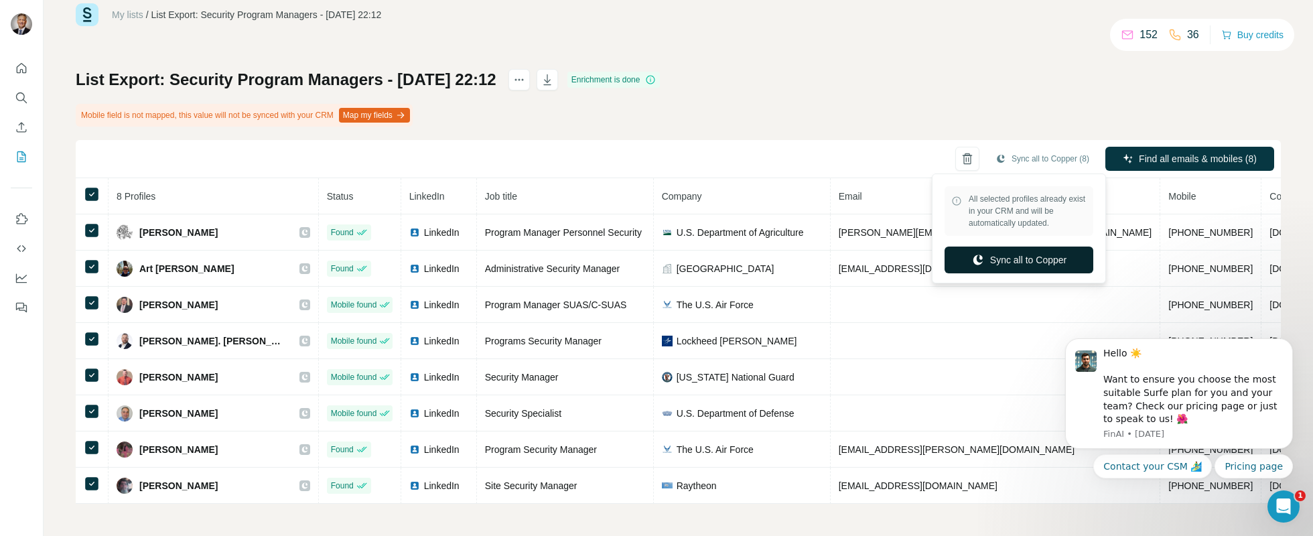 The height and width of the screenshot is (536, 1313). I want to click on button: My lists, so click(21, 157).